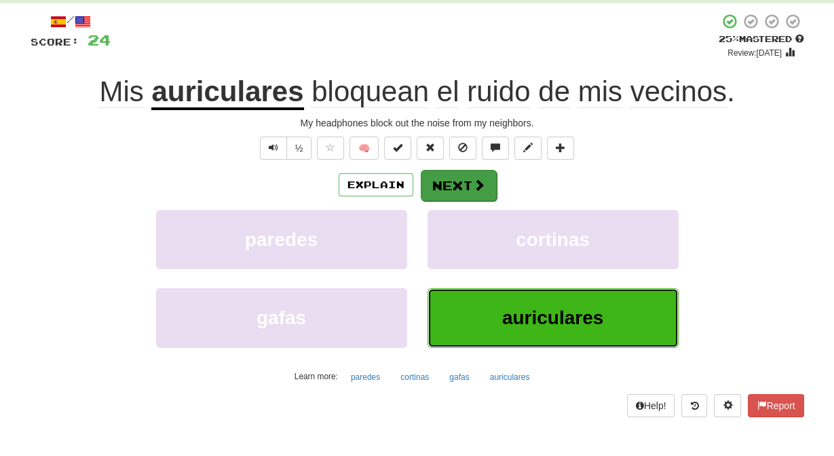 Image resolution: width=834 pixels, height=456 pixels. I want to click on button: Discuss sentence (alt+u), so click(496, 148).